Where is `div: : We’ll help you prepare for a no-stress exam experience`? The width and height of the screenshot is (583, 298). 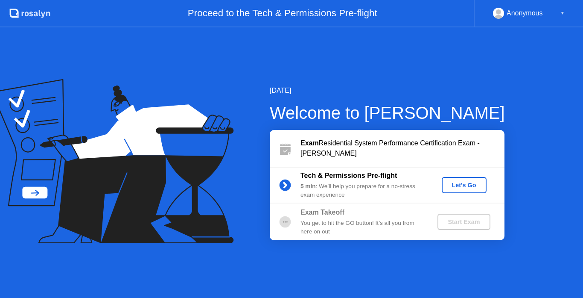
div: : We’ll help you prepare for a no-stress exam experience is located at coordinates (362, 190).